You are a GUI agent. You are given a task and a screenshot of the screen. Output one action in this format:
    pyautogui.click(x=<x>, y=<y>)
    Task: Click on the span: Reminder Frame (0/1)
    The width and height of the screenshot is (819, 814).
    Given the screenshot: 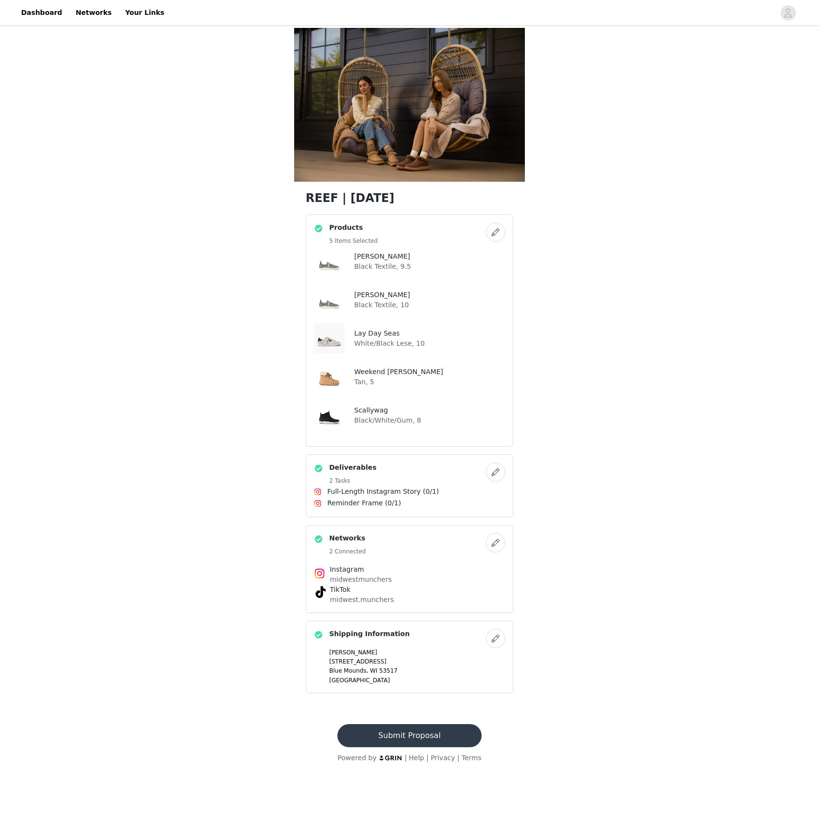 What is the action you would take?
    pyautogui.click(x=364, y=503)
    